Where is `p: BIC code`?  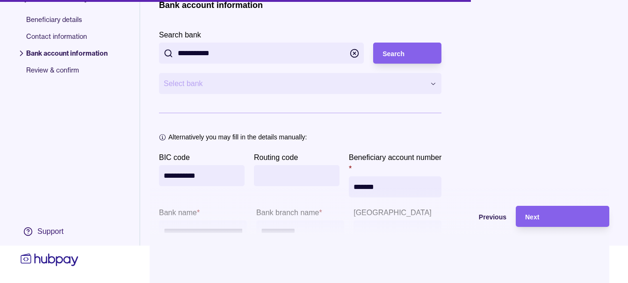
p: BIC code is located at coordinates (174, 157).